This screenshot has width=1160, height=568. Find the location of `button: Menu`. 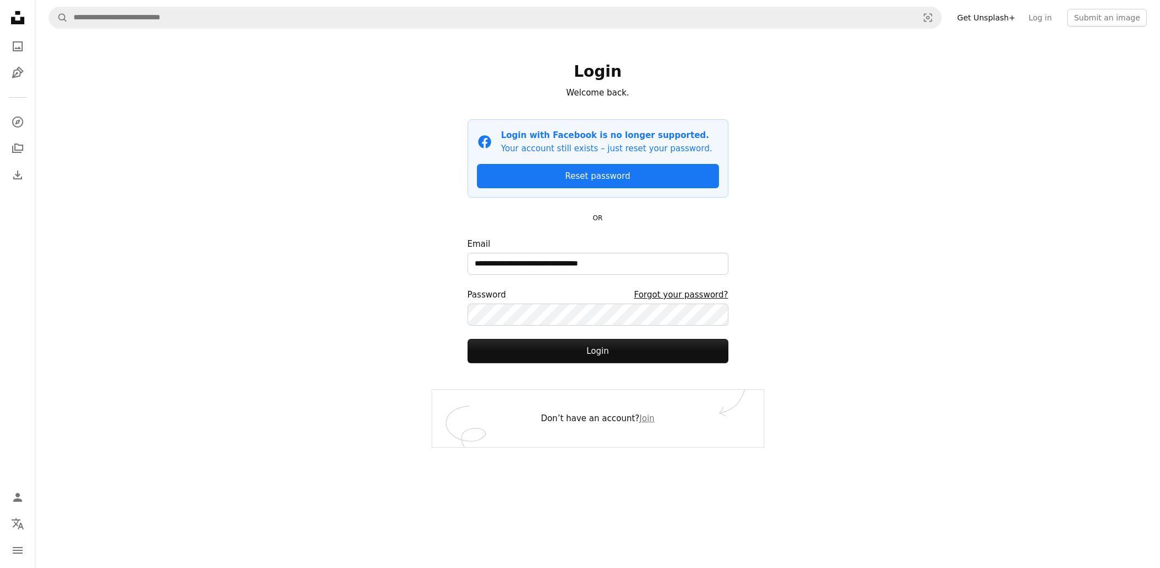

button: Menu is located at coordinates (18, 551).